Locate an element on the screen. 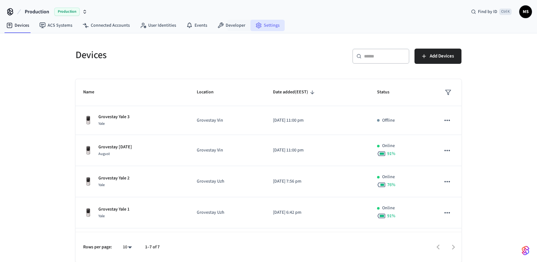 The image size is (537, 262). span: 76 % is located at coordinates (391, 185).